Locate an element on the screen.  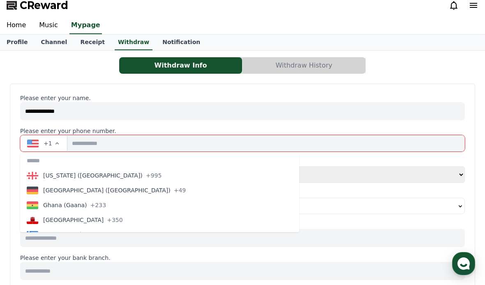
a: Home is located at coordinates (28, 227).